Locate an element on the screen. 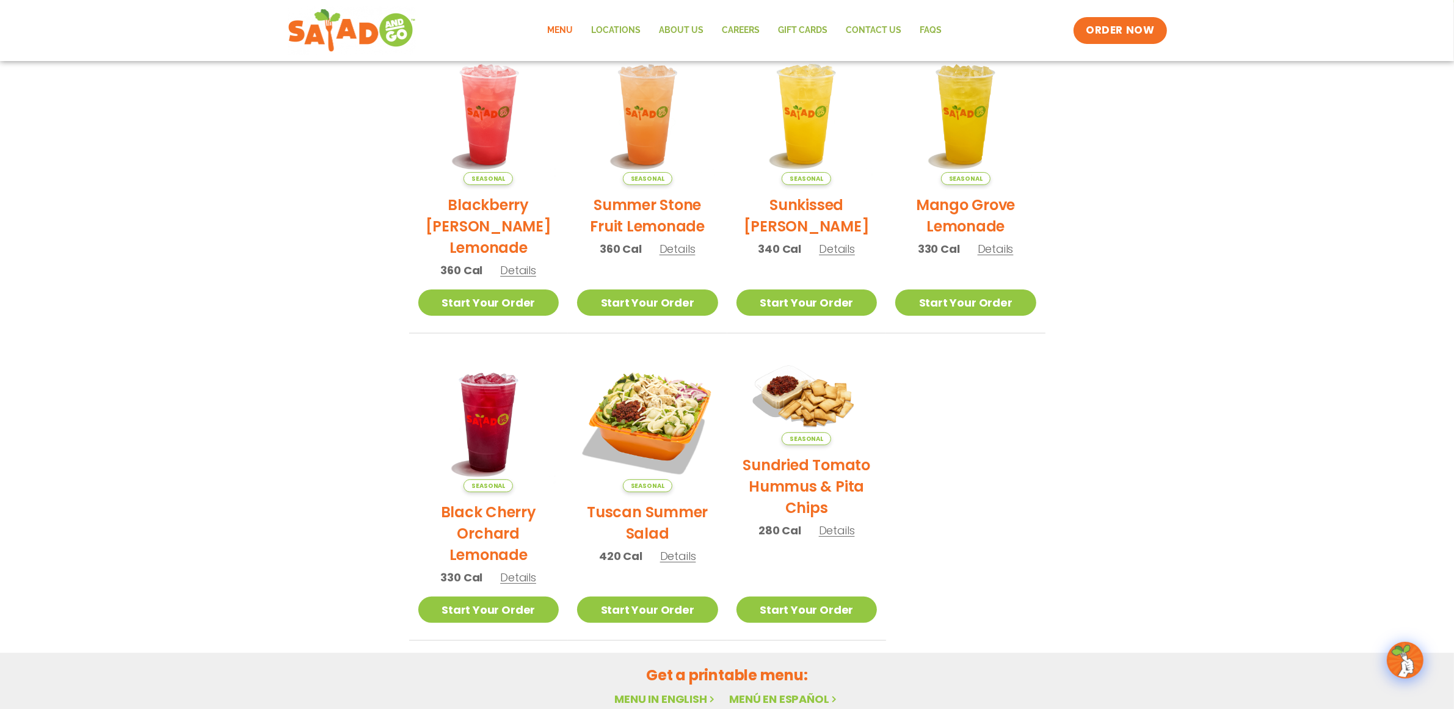 The image size is (1454, 709). h2: Tuscan Summer Salad is located at coordinates (647, 523).